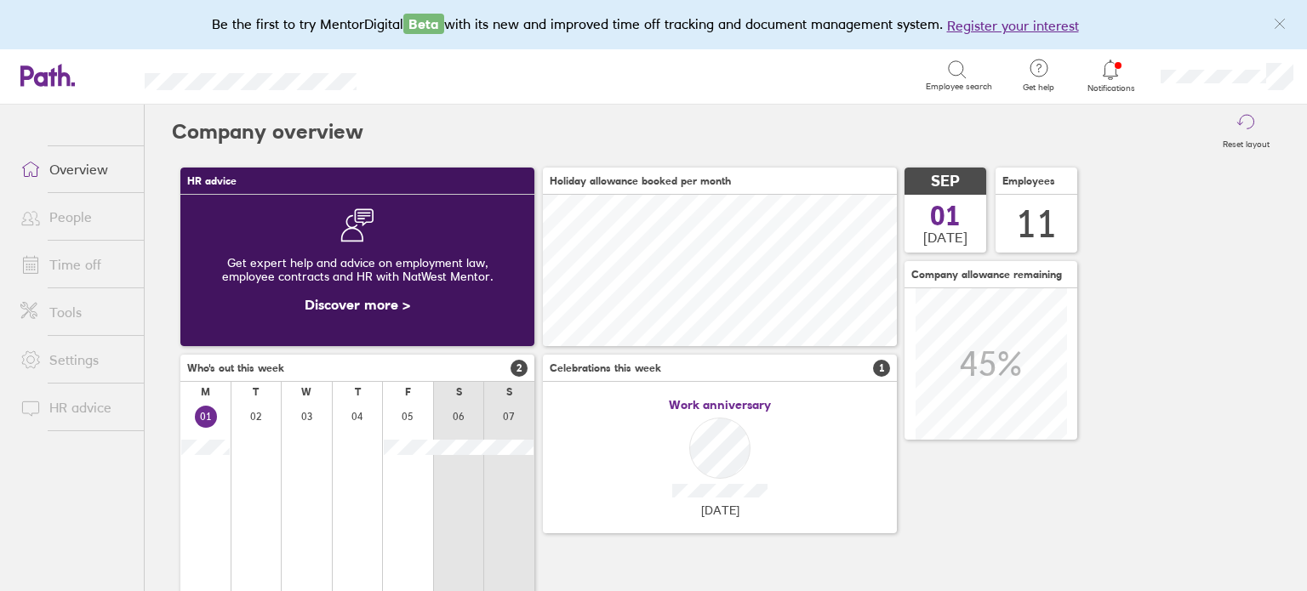 The height and width of the screenshot is (591, 1307). I want to click on a: HR advice, so click(75, 407).